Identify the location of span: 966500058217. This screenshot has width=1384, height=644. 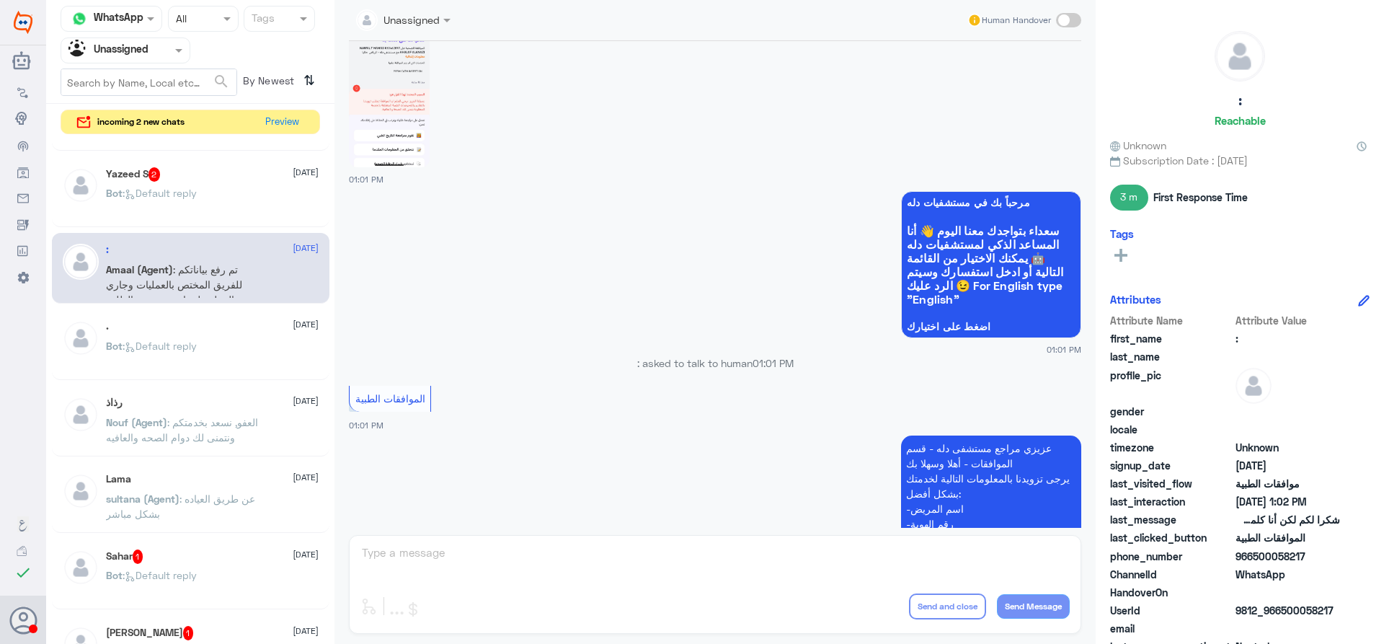
(1288, 556).